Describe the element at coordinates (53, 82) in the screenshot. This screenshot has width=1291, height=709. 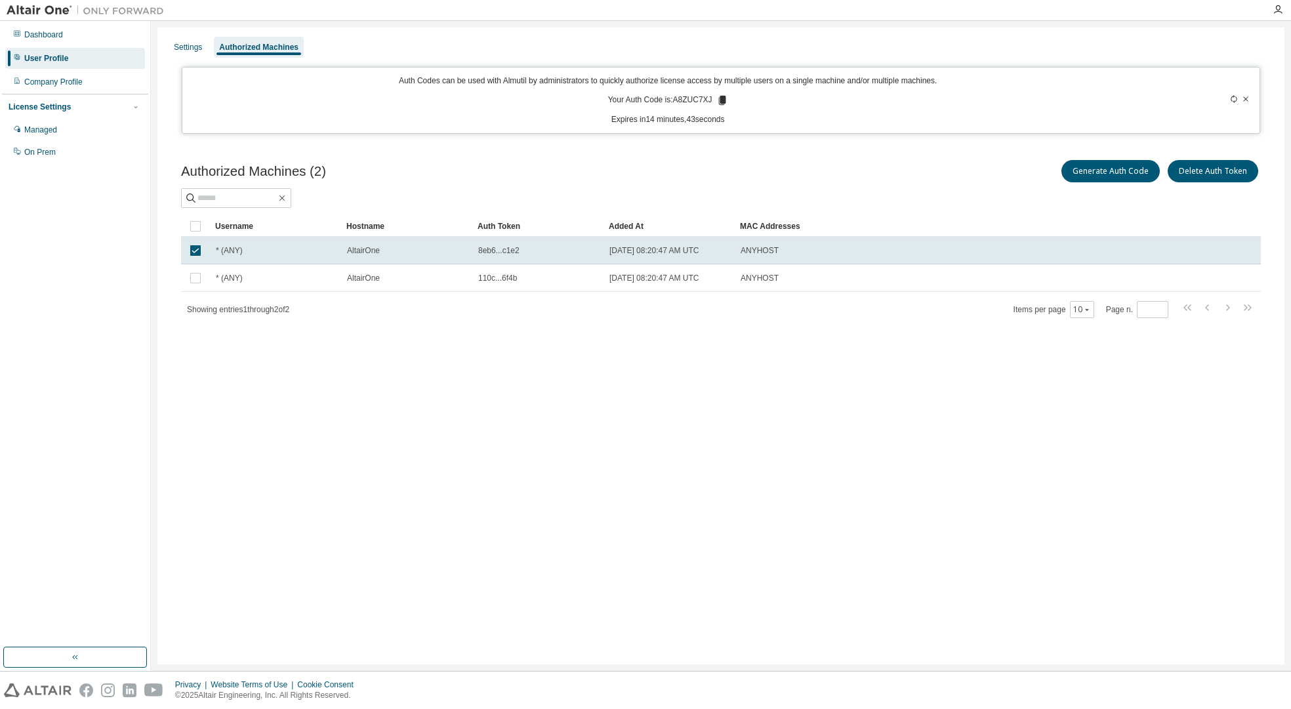
I see `div: Company Profile` at that location.